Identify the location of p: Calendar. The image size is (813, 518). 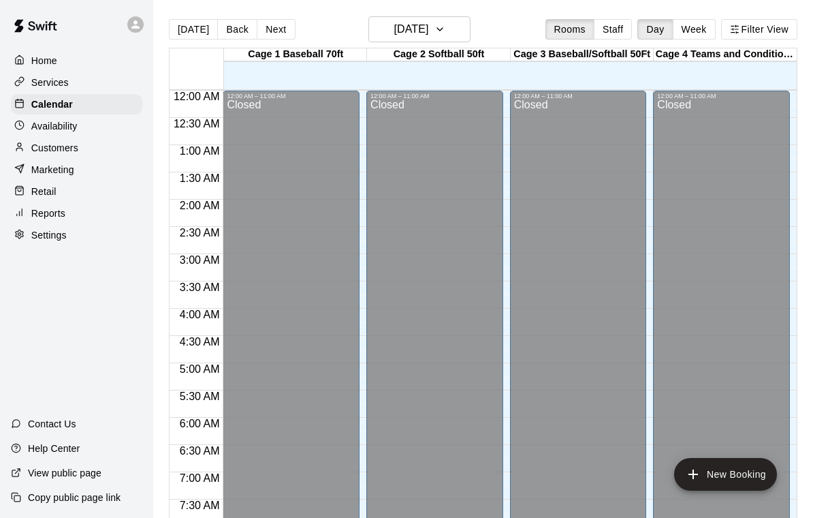
(52, 104).